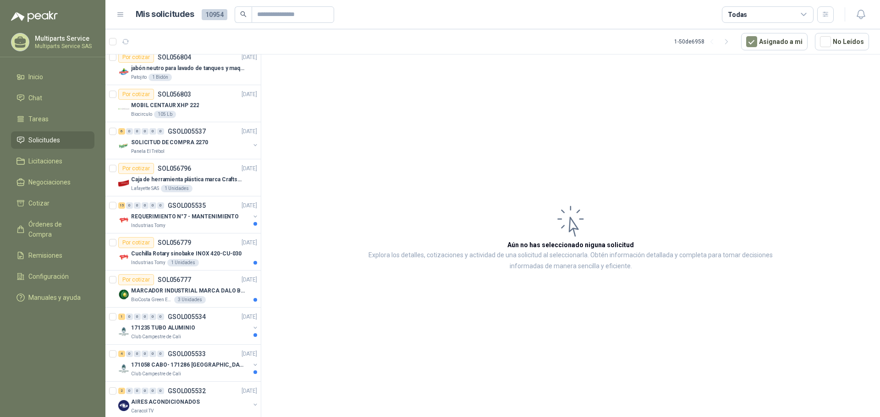  What do you see at coordinates (121, 206) in the screenshot?
I see `div: 15` at bounding box center [121, 206].